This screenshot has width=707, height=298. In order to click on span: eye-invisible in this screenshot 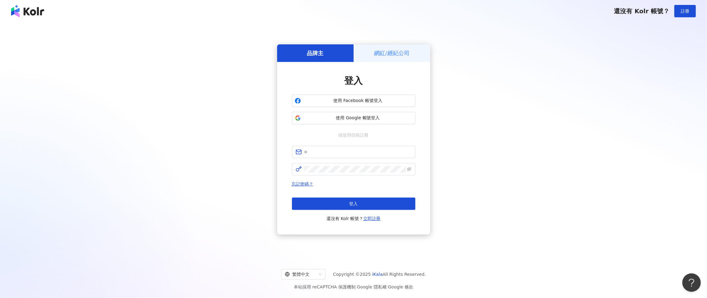, I will do `click(409, 169)`.